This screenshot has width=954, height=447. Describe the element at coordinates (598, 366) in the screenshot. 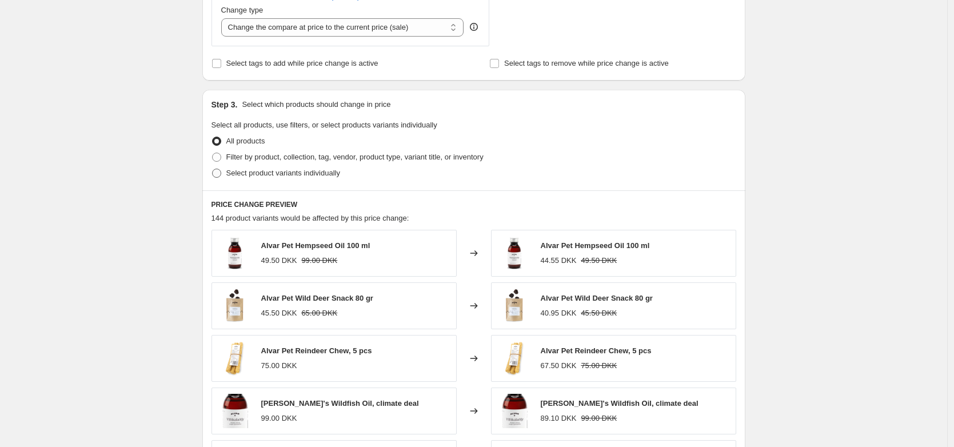

I see `strike: 75.00 DKK` at that location.